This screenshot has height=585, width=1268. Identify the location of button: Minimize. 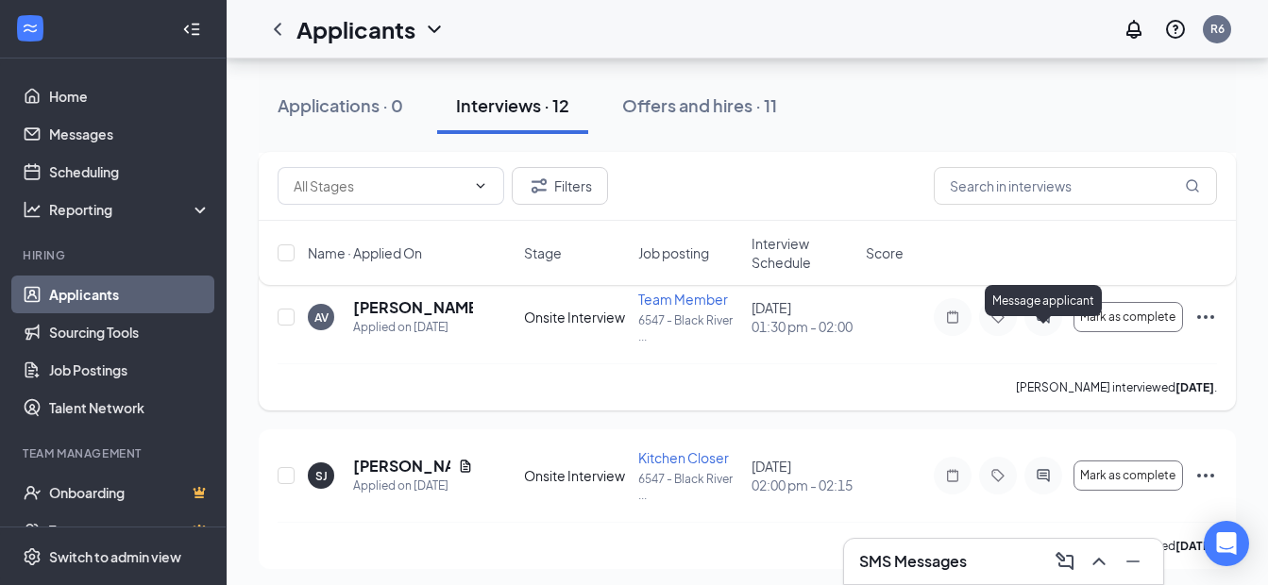
(1133, 562).